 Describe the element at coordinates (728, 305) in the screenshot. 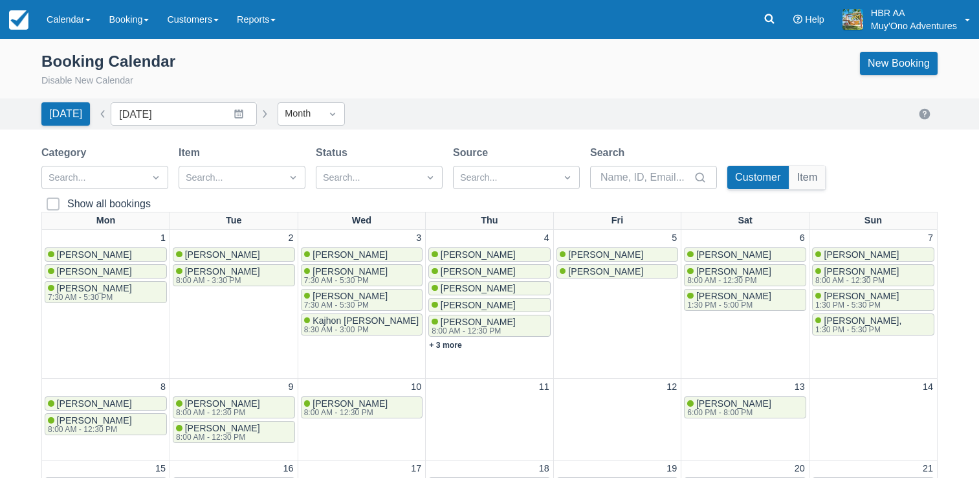

I see `div: 1:30 PM - 5:00 PM` at that location.